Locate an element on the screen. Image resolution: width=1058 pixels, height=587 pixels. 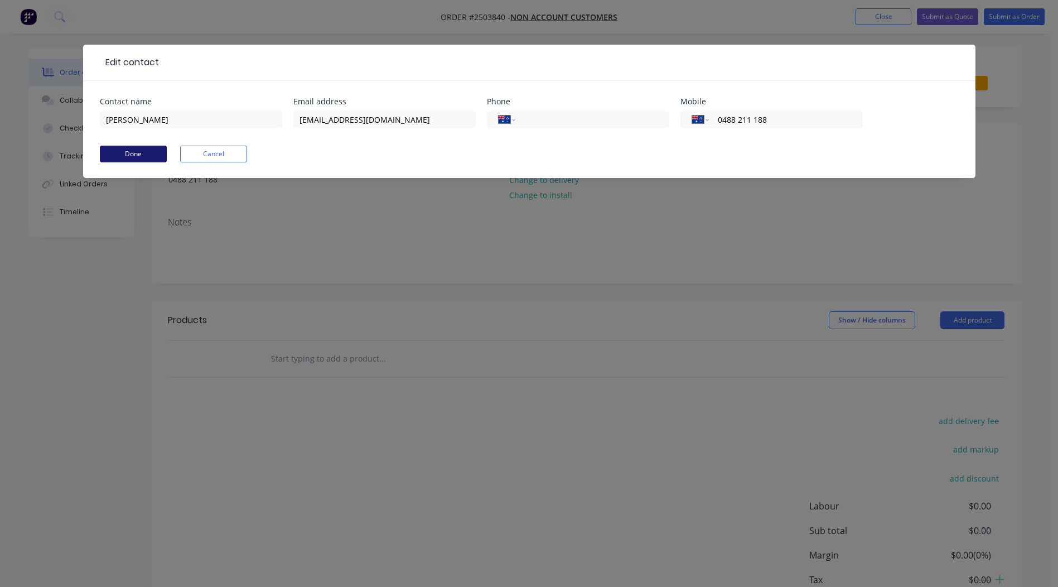
button: Cancel is located at coordinates (214, 154).